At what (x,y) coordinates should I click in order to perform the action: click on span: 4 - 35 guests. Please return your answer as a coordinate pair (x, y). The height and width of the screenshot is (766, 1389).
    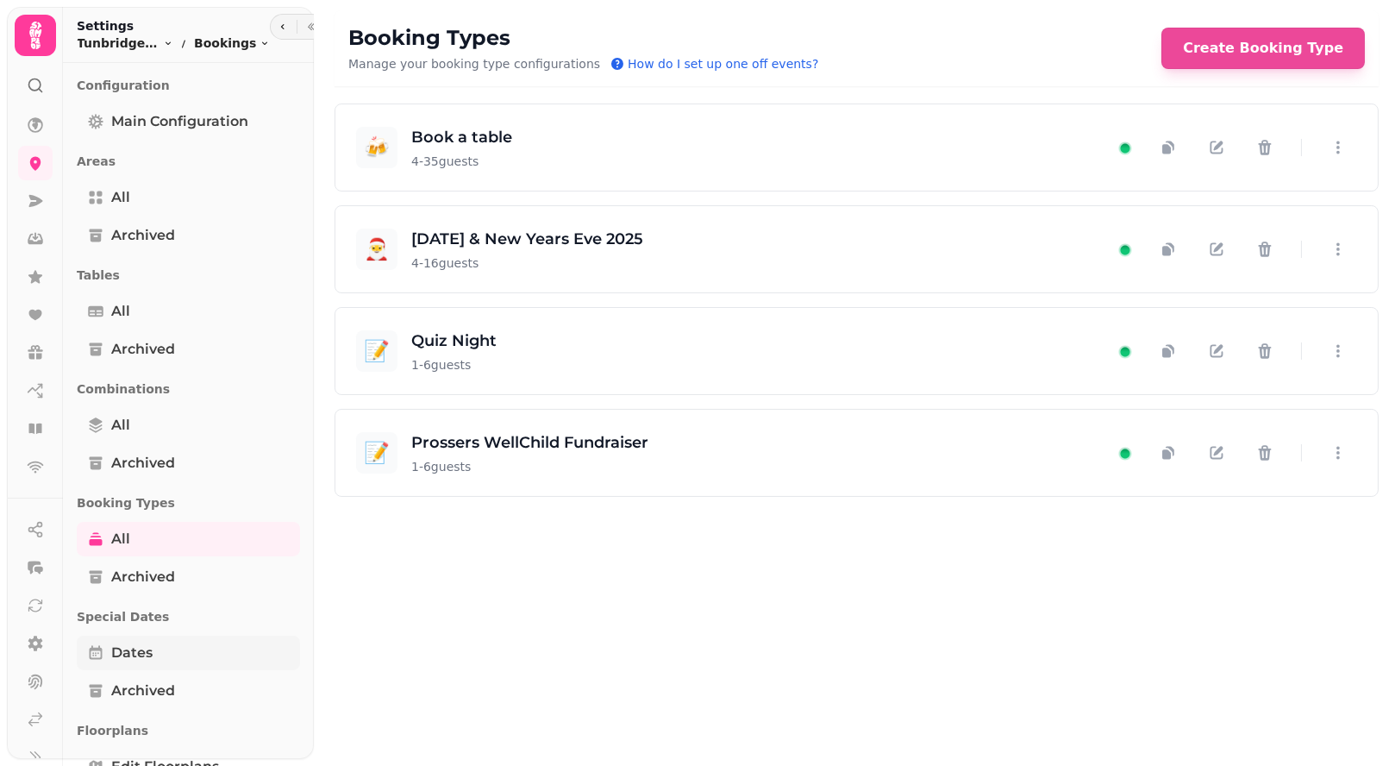
    Looking at the image, I should click on (445, 161).